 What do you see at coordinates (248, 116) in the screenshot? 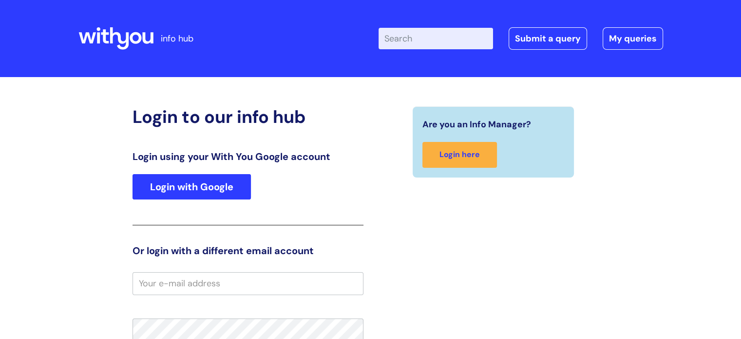
I see `h2: Login to our info hub` at bounding box center [248, 116].